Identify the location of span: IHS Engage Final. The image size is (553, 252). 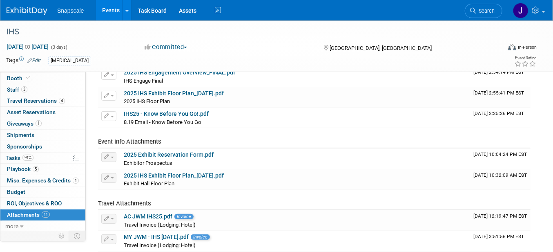
(143, 80).